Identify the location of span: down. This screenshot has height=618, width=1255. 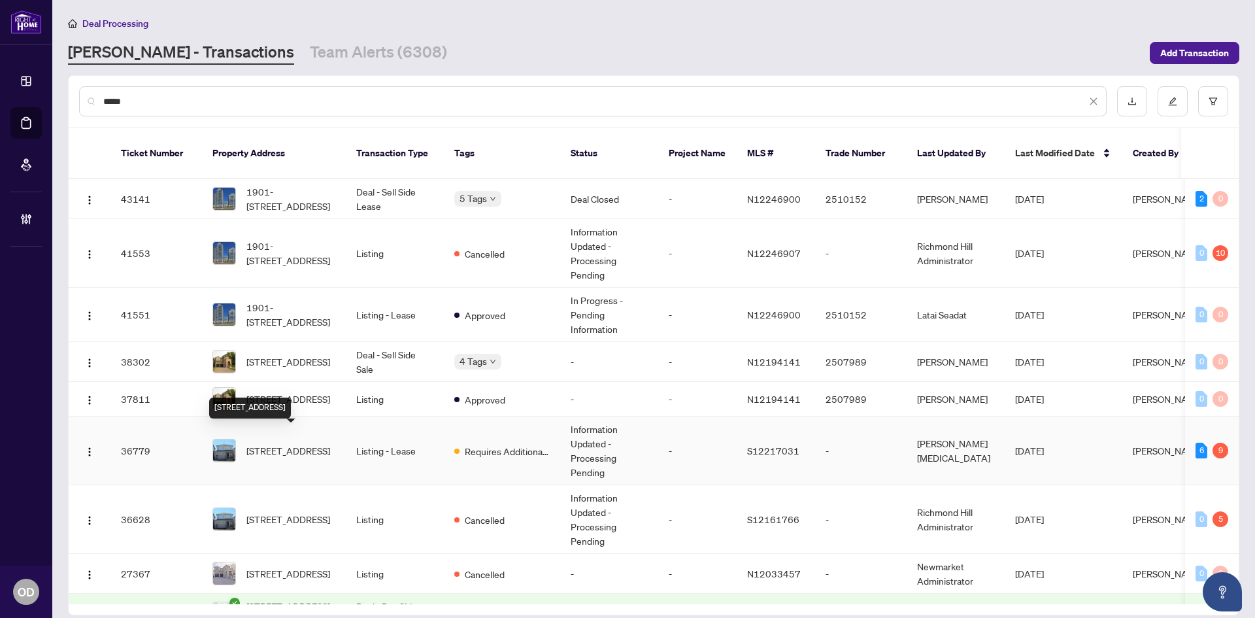
(493, 199).